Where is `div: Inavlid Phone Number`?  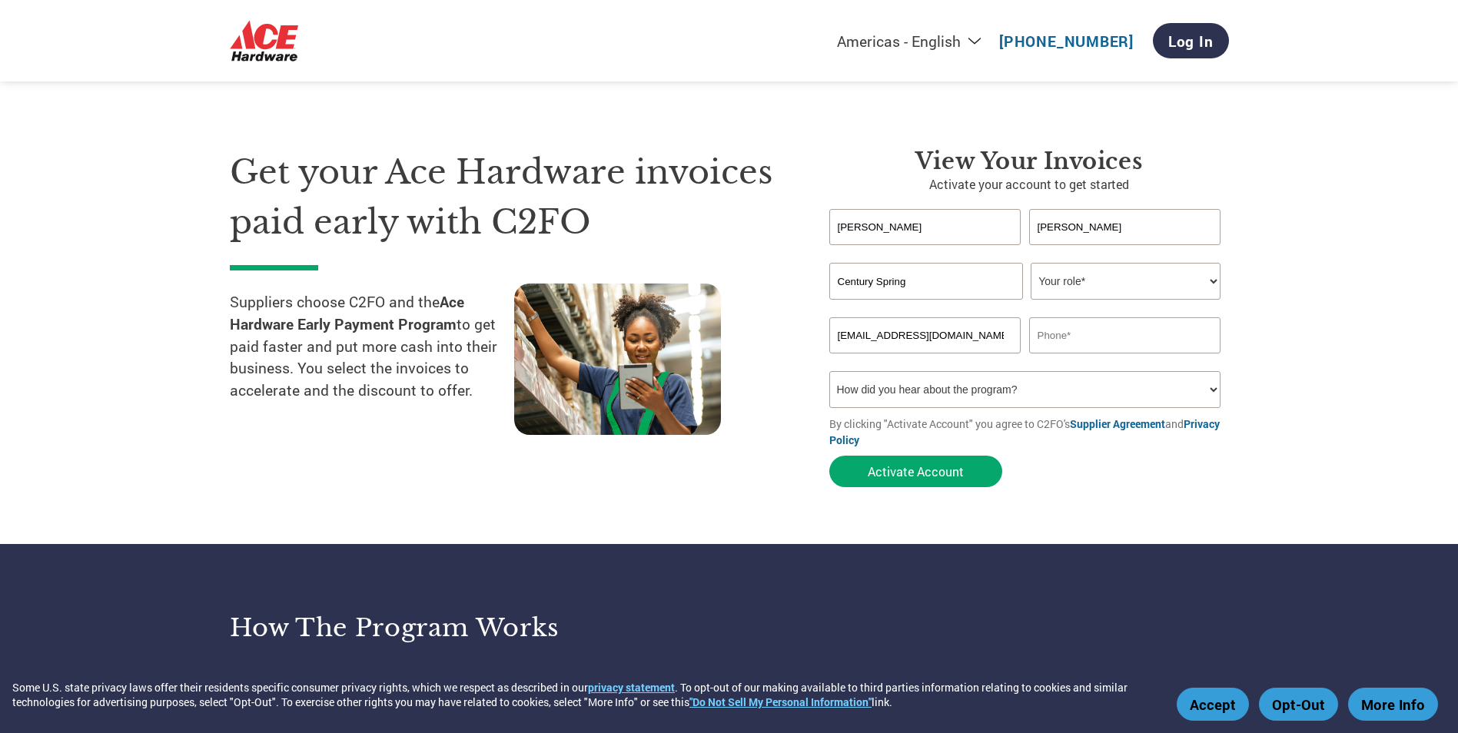
div: Inavlid Phone Number is located at coordinates (1125, 360).